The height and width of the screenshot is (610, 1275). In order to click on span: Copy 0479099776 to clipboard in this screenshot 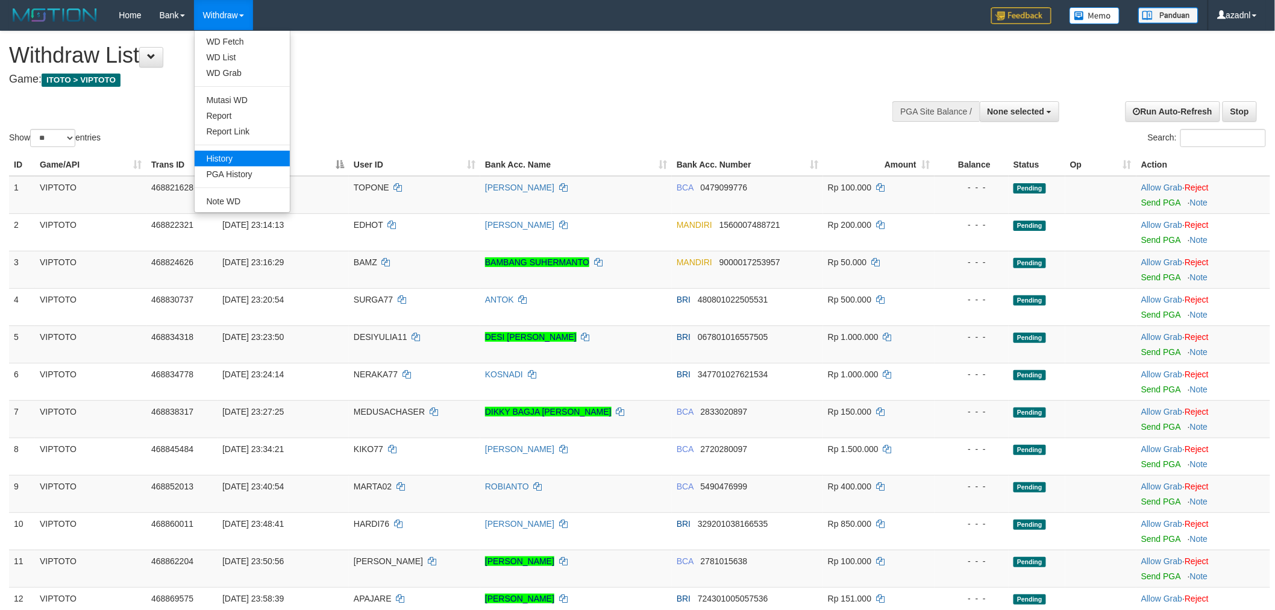, I will do `click(724, 187)`.